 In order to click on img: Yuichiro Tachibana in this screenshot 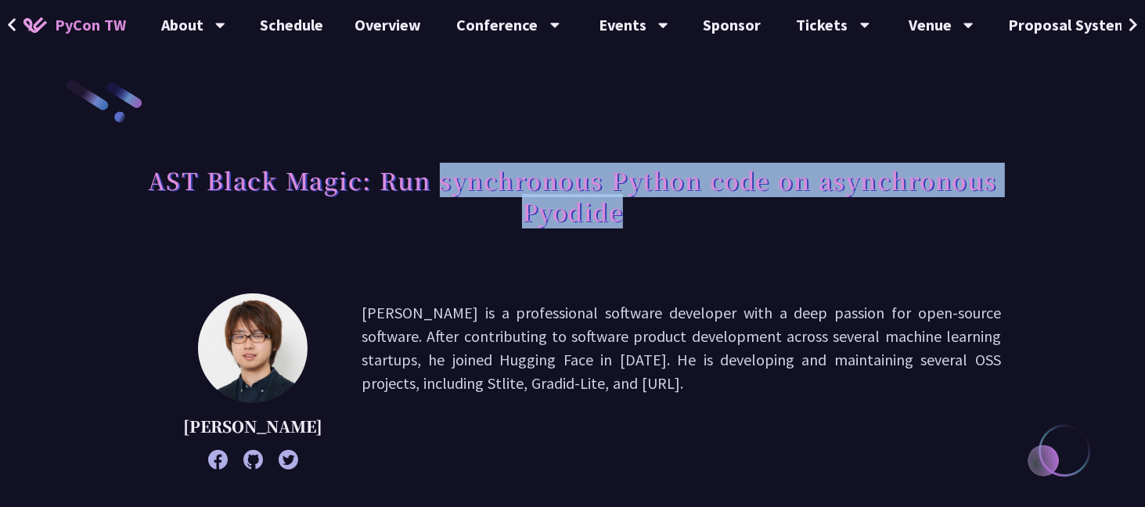, I will do `click(253, 348)`.